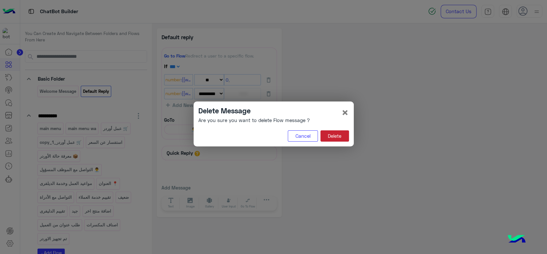 The image size is (547, 254). Describe the element at coordinates (303, 136) in the screenshot. I see `button: Cancel` at that location.